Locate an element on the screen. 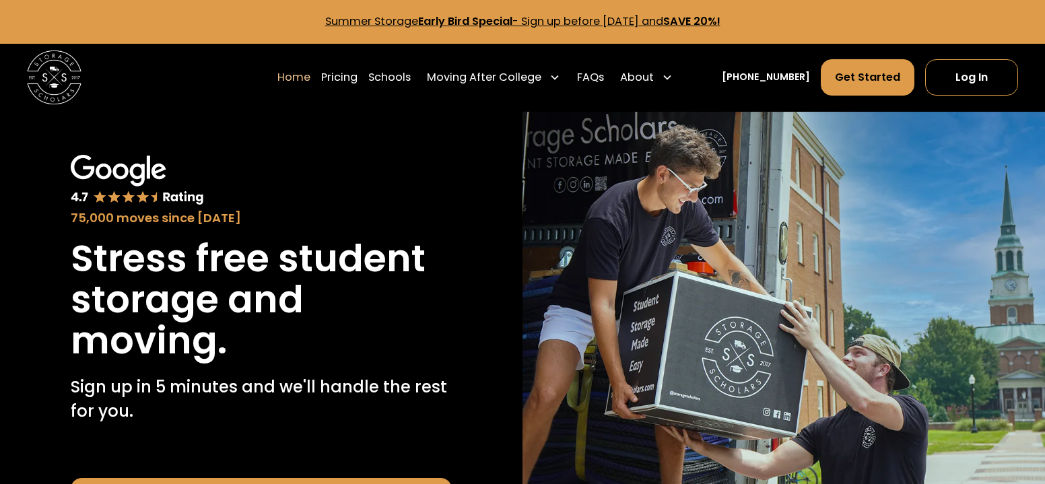  a: Home is located at coordinates (294, 77).